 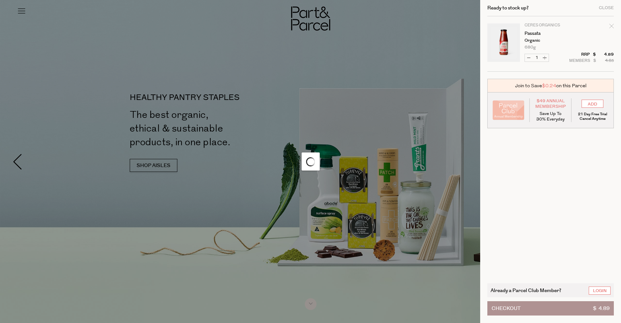 What do you see at coordinates (551, 104) in the screenshot?
I see `span: $49 Annual Membership` at bounding box center [551, 104].